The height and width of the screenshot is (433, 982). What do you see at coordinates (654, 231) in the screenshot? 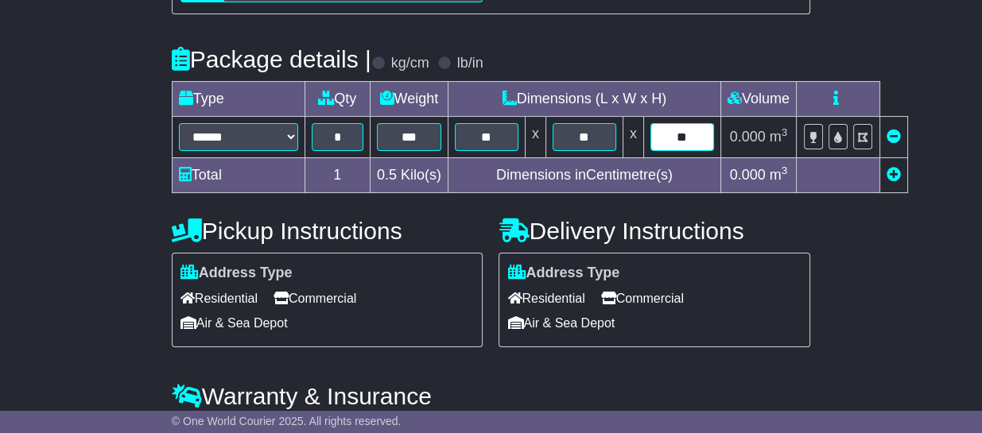
I see `h4: Delivery Instructions` at bounding box center [654, 231].